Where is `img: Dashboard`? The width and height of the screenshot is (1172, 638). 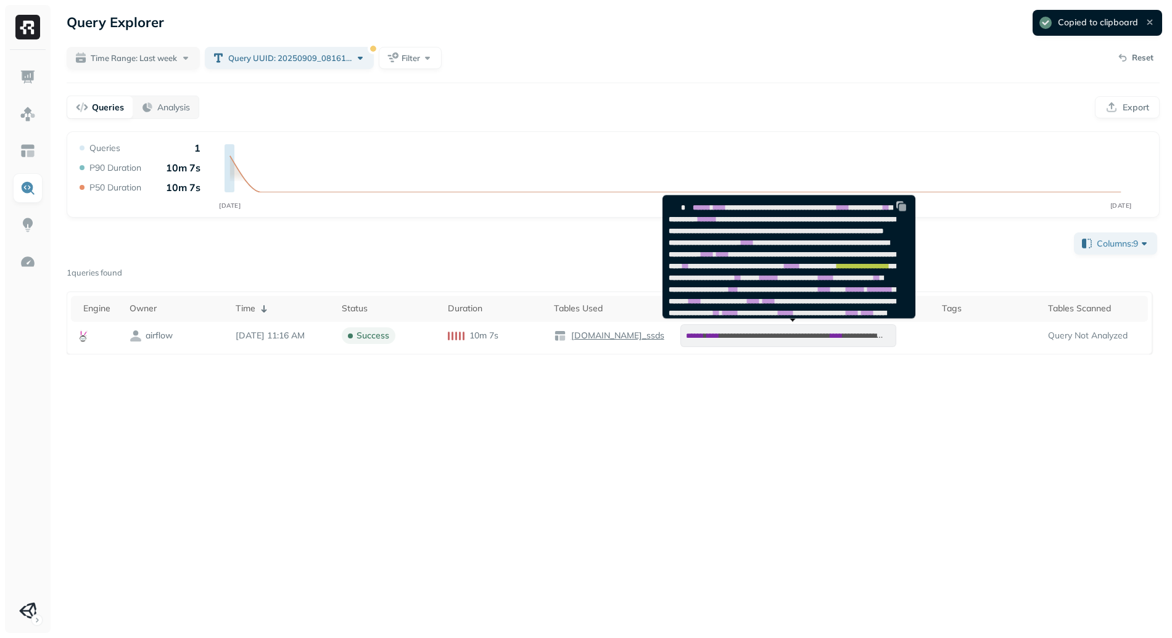
img: Dashboard is located at coordinates (28, 77).